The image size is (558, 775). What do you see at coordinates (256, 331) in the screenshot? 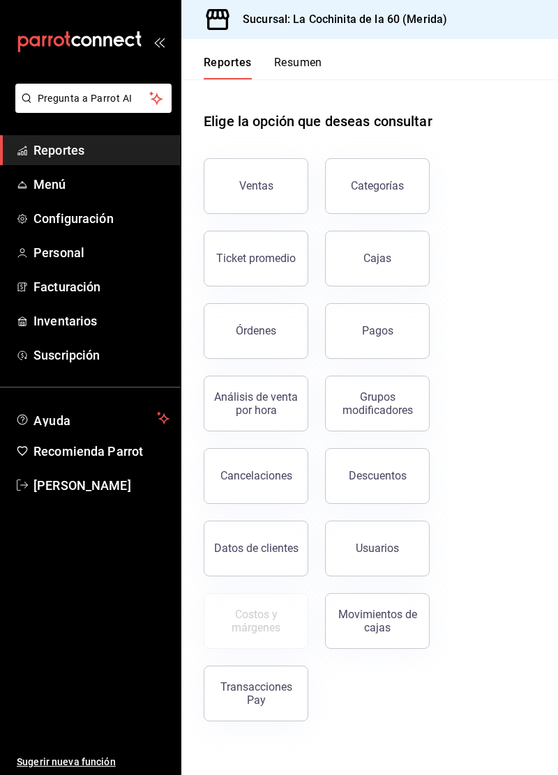
I see `button: Órdenes` at bounding box center [256, 331].